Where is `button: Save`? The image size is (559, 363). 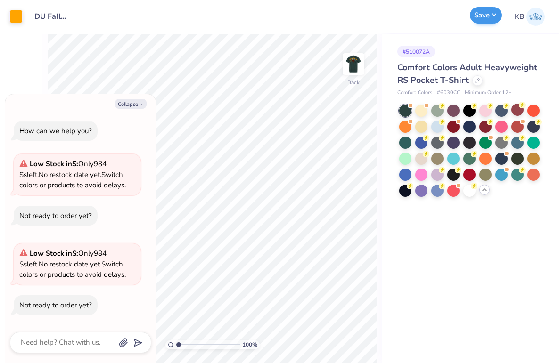 button: Save is located at coordinates (486, 15).